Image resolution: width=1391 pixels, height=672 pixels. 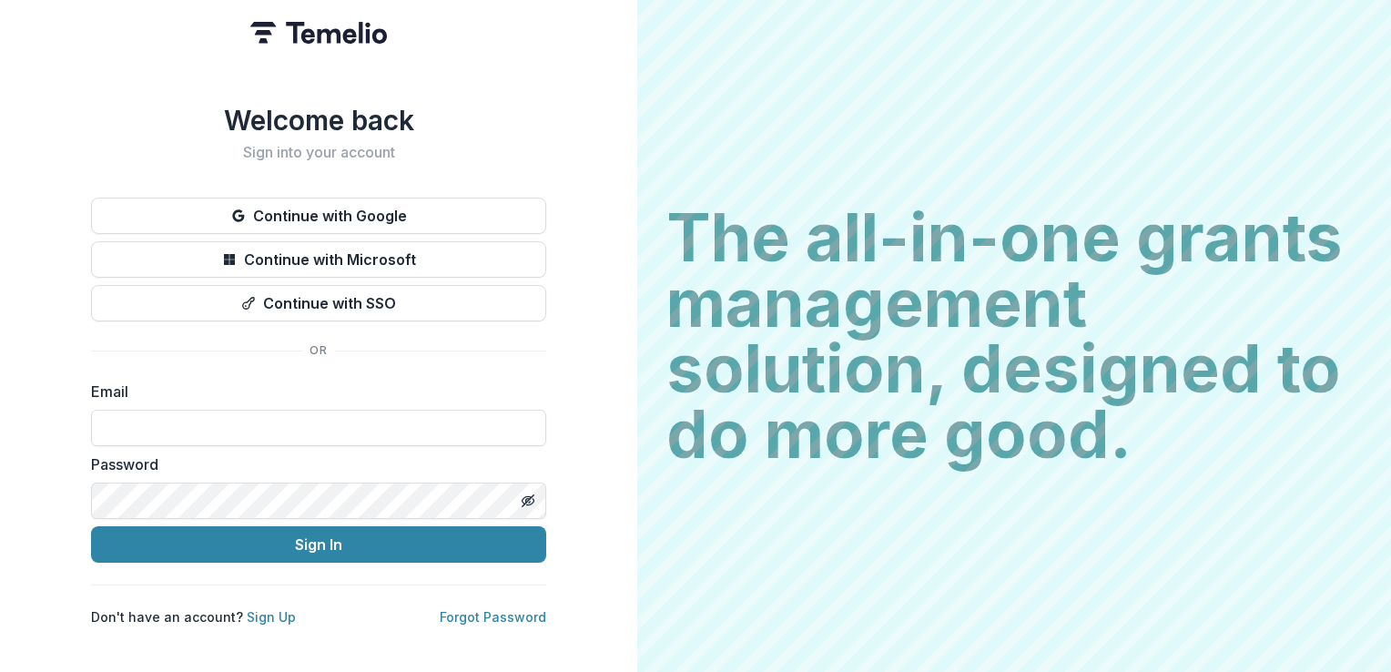 What do you see at coordinates (271, 616) in the screenshot?
I see `a: Sign Up` at bounding box center [271, 616].